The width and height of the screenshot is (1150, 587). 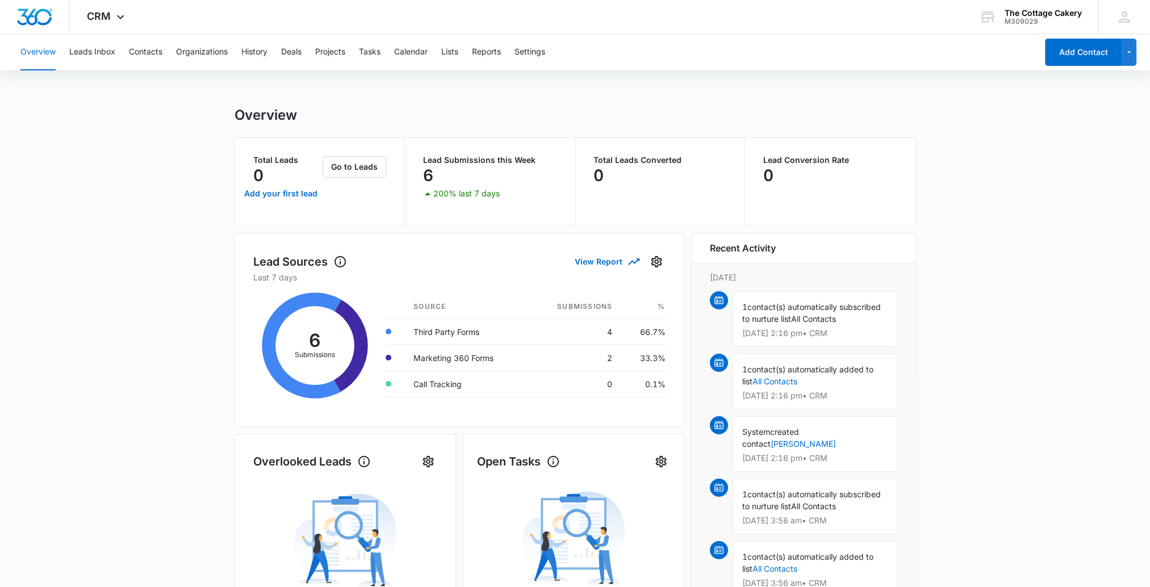 I want to click on button: Overview, so click(x=38, y=52).